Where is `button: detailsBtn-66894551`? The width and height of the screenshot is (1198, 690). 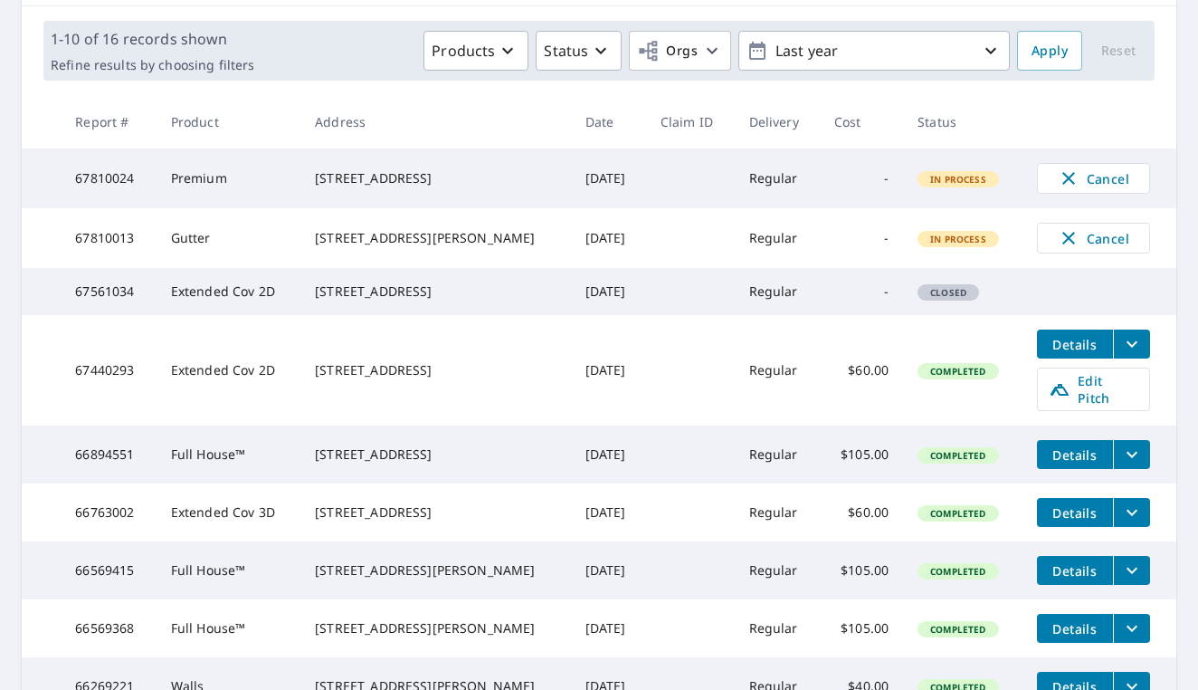
button: detailsBtn-66894551 is located at coordinates (1075, 454).